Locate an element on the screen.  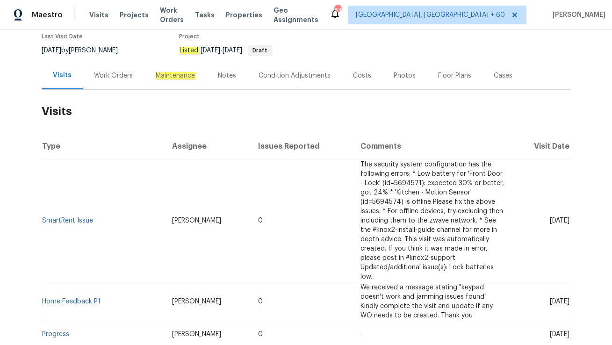
span: We received a message stating "keypad doesn't work and jamming issues found" Kindly complete the ... is located at coordinates (426, 301).